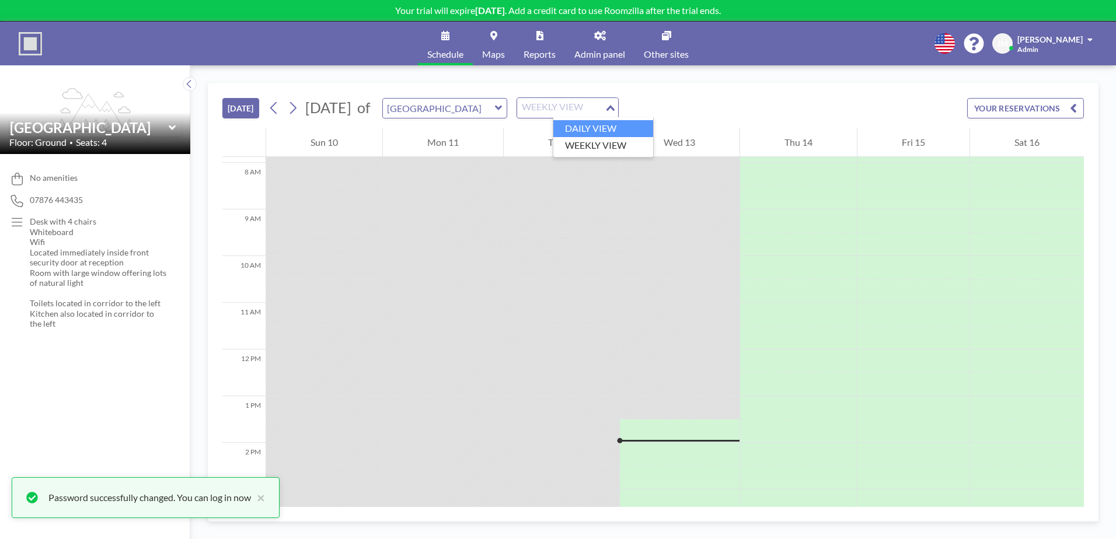 This screenshot has width=1116, height=539. I want to click on span: Admin panel, so click(599, 54).